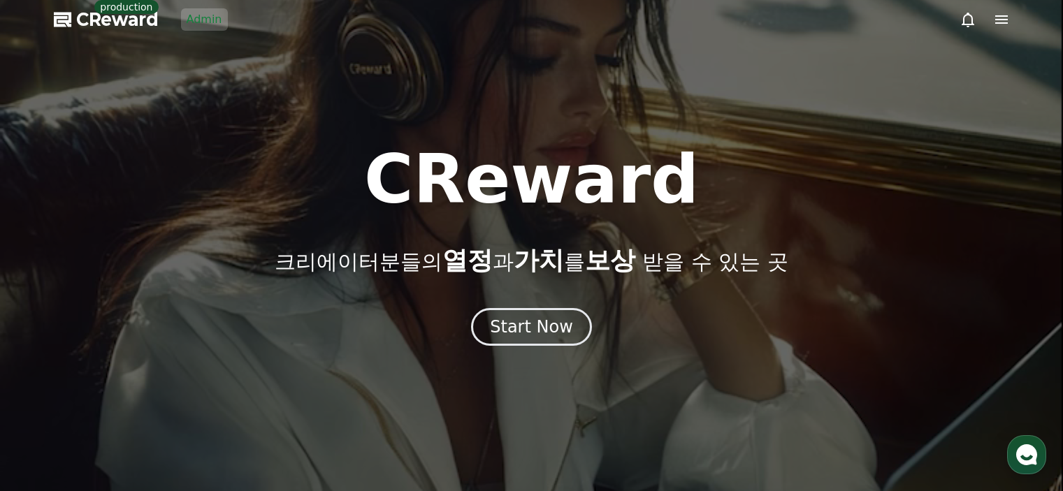 The height and width of the screenshot is (491, 1063). I want to click on span: 보상, so click(610, 260).